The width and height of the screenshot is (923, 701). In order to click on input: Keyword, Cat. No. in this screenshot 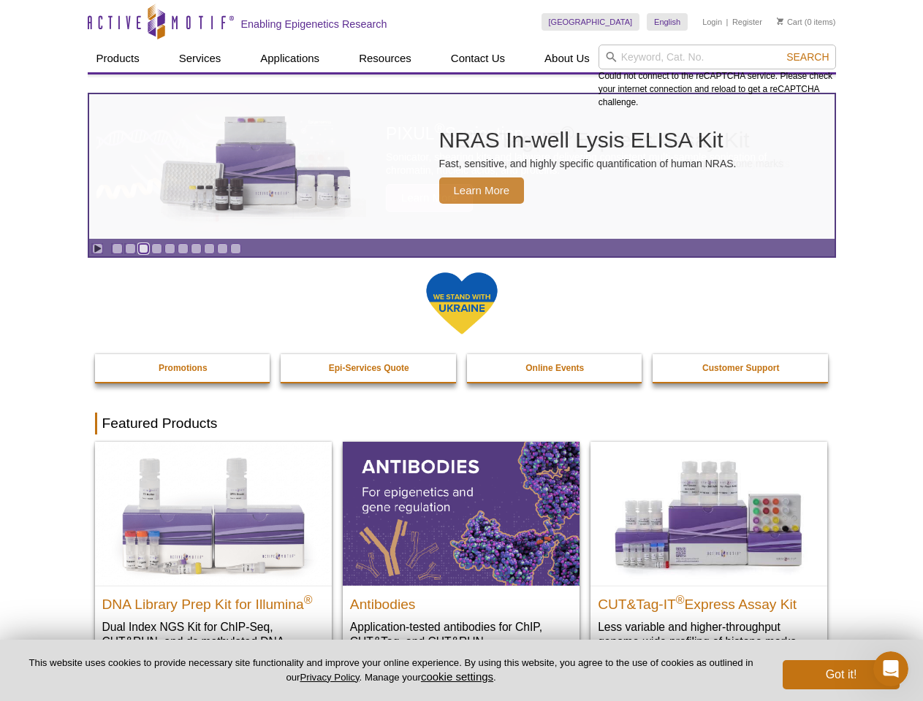, I will do `click(717, 57)`.